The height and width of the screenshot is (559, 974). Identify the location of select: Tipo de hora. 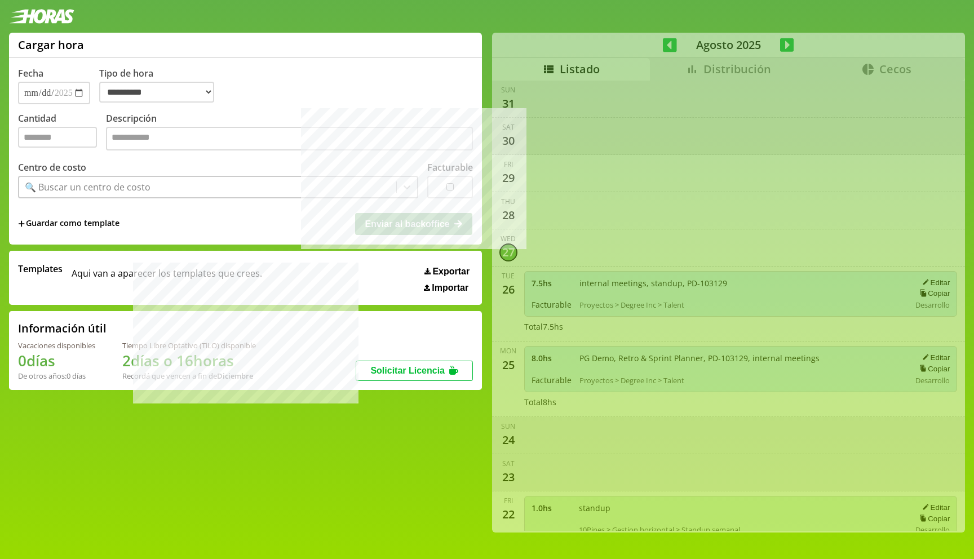
(157, 92).